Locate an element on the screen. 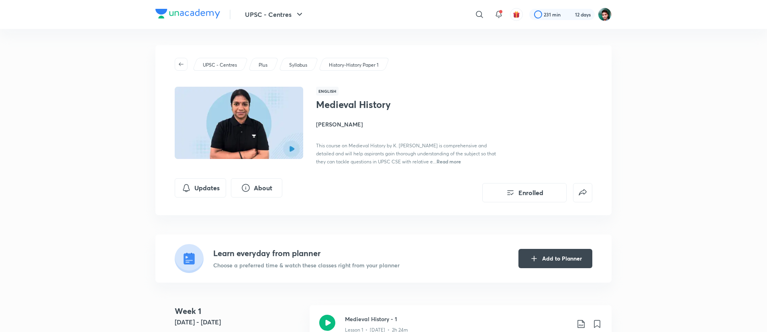 The image size is (767, 332). button: false is located at coordinates (583, 193).